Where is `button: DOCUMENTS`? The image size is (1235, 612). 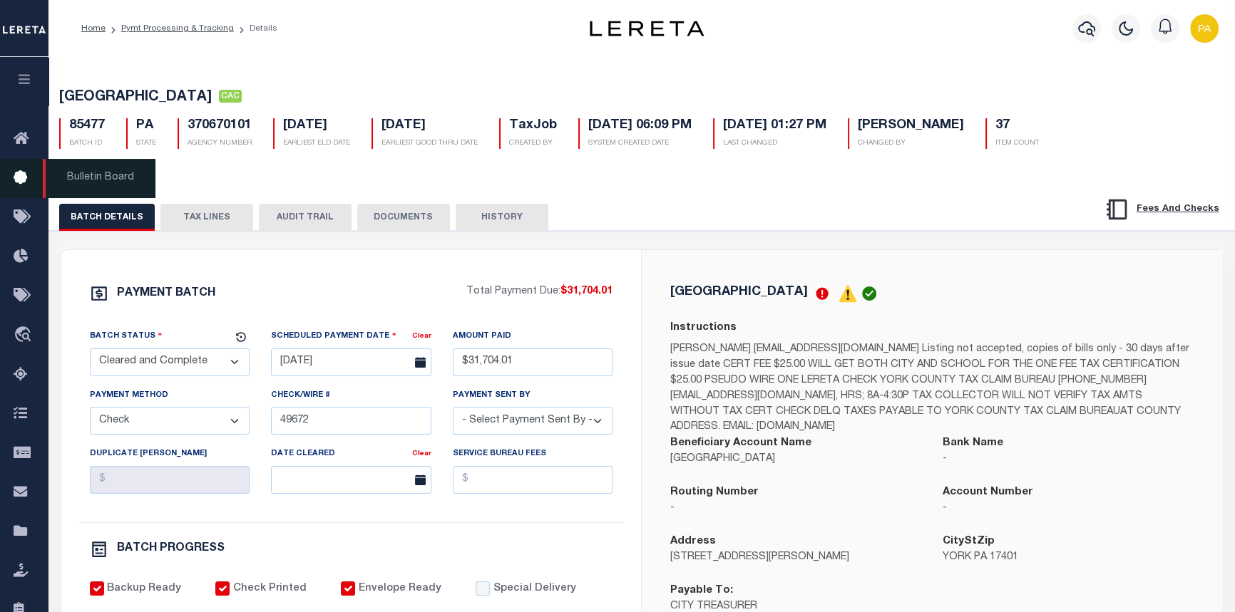
button: DOCUMENTS is located at coordinates (404, 217).